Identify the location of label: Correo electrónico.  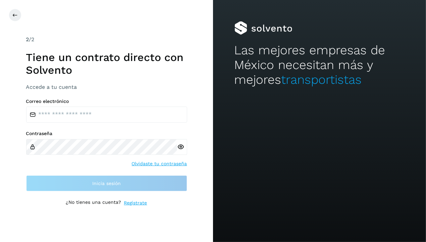
(107, 101).